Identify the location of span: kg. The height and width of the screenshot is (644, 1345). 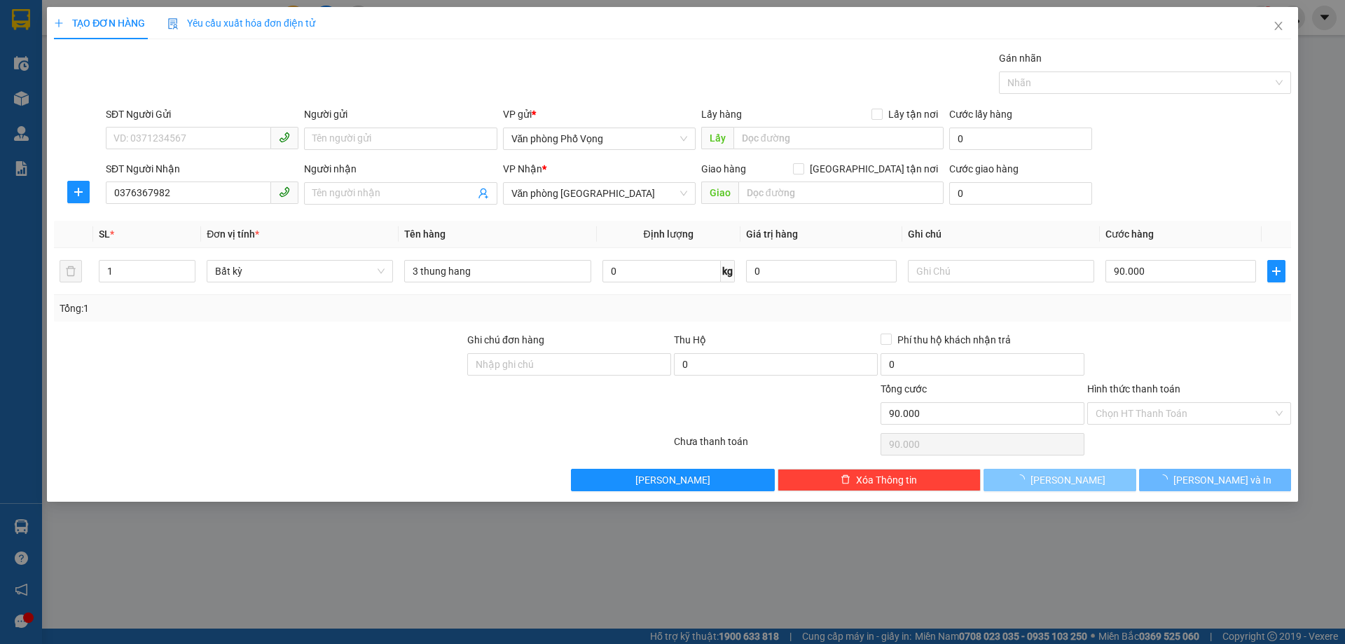
(728, 271).